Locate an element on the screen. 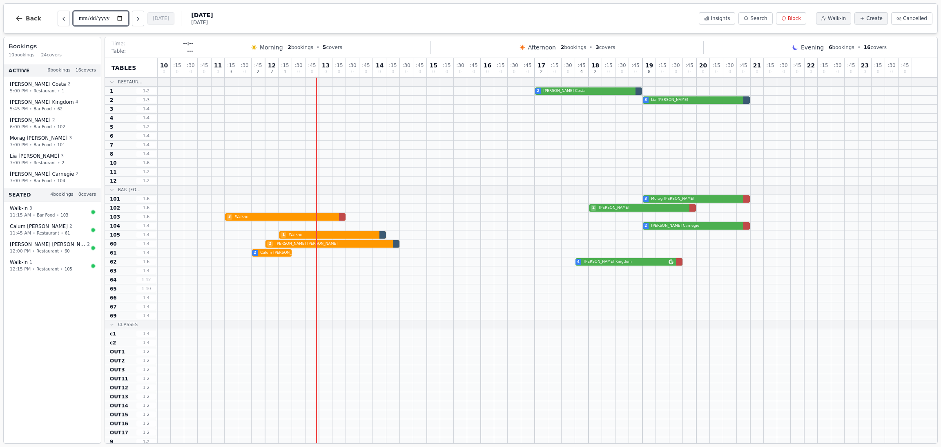 The image size is (941, 447). span: Restaurant is located at coordinates (48, 233).